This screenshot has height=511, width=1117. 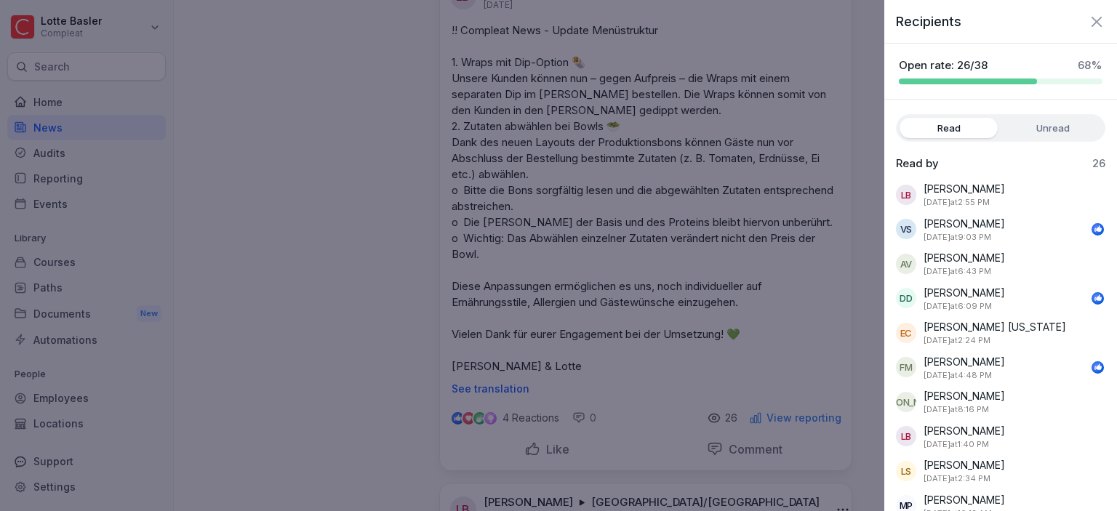 I want to click on p: Read by, so click(x=917, y=164).